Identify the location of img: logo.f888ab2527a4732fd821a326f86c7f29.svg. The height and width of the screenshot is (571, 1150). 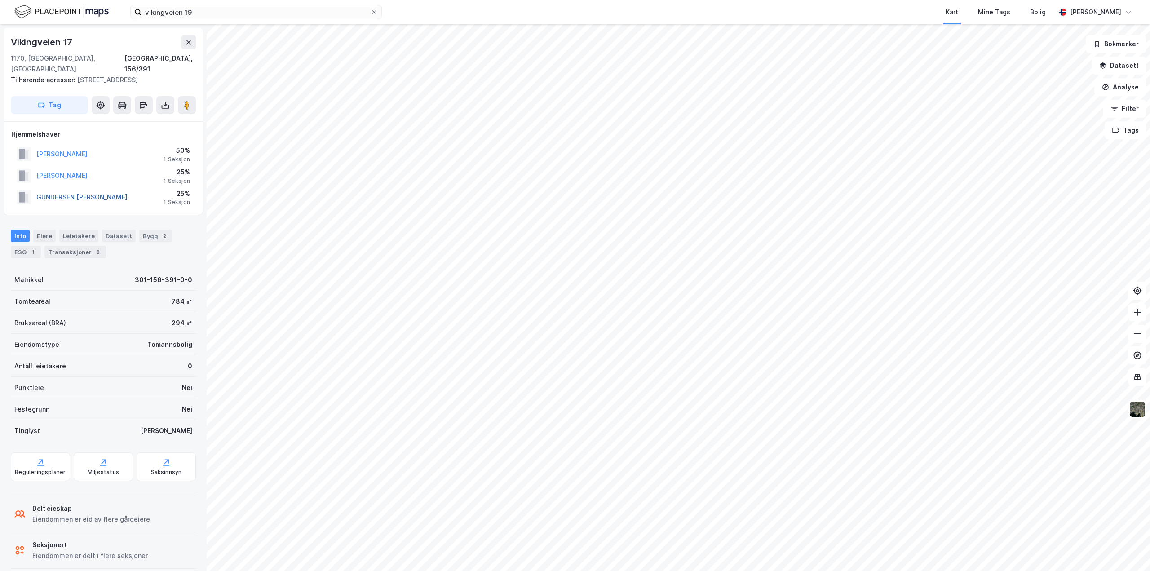
(62, 12).